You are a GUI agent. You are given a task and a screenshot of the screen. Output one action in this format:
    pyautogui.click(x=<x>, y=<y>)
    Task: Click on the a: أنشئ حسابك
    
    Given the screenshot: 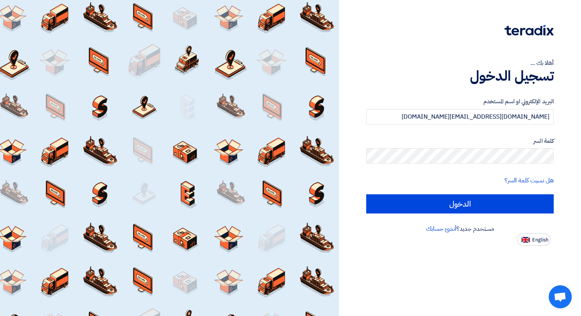 What is the action you would take?
    pyautogui.click(x=441, y=229)
    